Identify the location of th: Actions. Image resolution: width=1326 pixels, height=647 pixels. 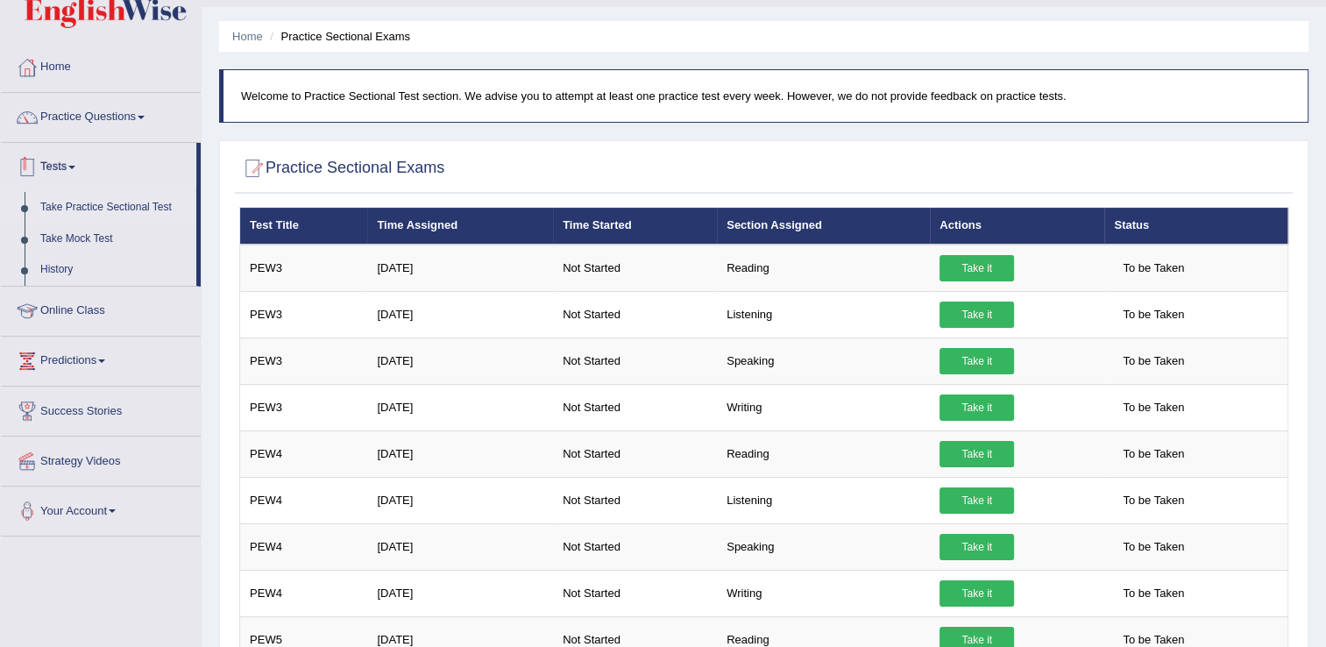
(1017, 226).